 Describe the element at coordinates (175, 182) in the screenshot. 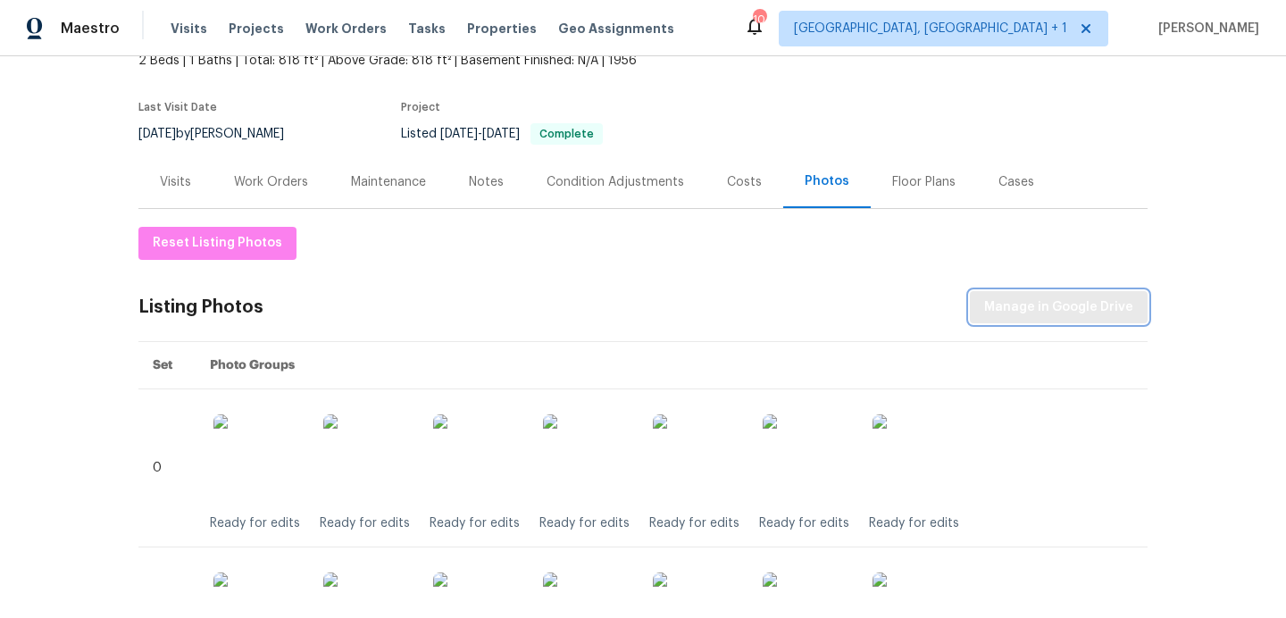

I see `div: Visits` at that location.